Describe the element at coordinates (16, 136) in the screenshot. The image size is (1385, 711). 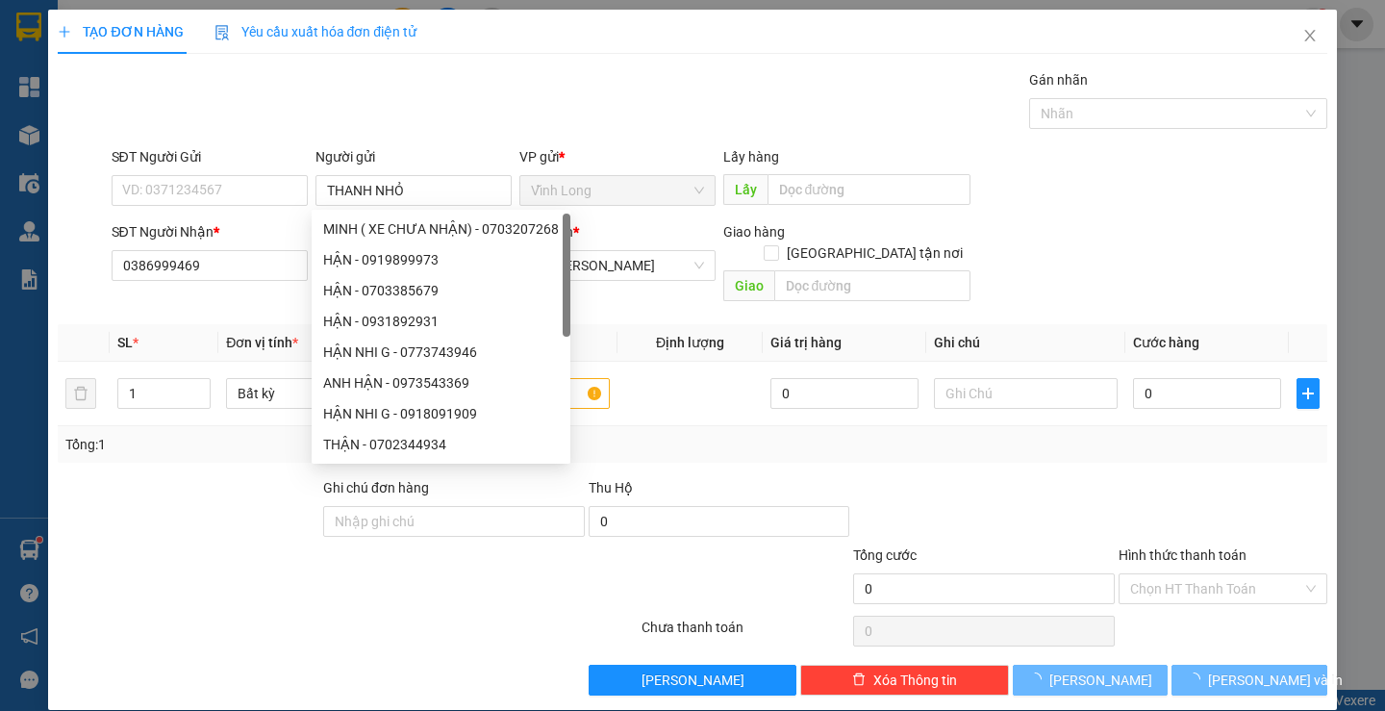
I see `span: environment` at that location.